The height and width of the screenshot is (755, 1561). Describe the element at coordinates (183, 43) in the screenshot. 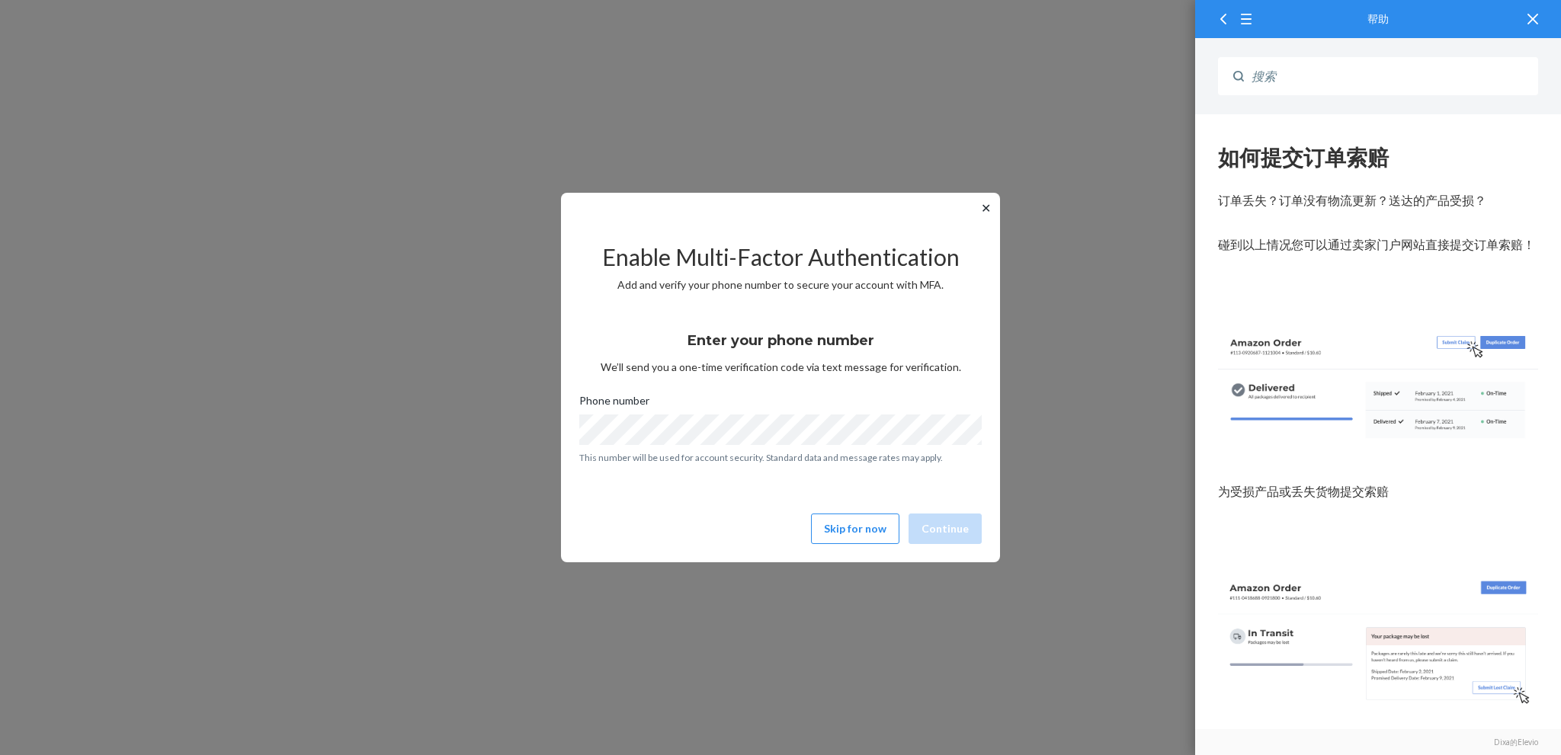

I see `div: 509 如何提交订单索赔` at that location.